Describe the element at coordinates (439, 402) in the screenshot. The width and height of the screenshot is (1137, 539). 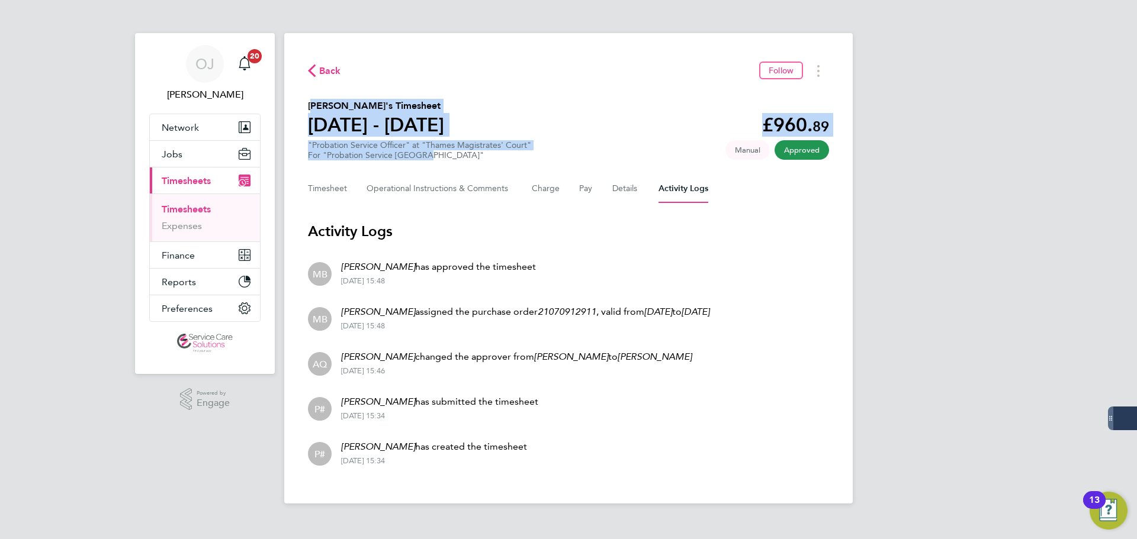
I see `p: has submitted the timesheet` at that location.